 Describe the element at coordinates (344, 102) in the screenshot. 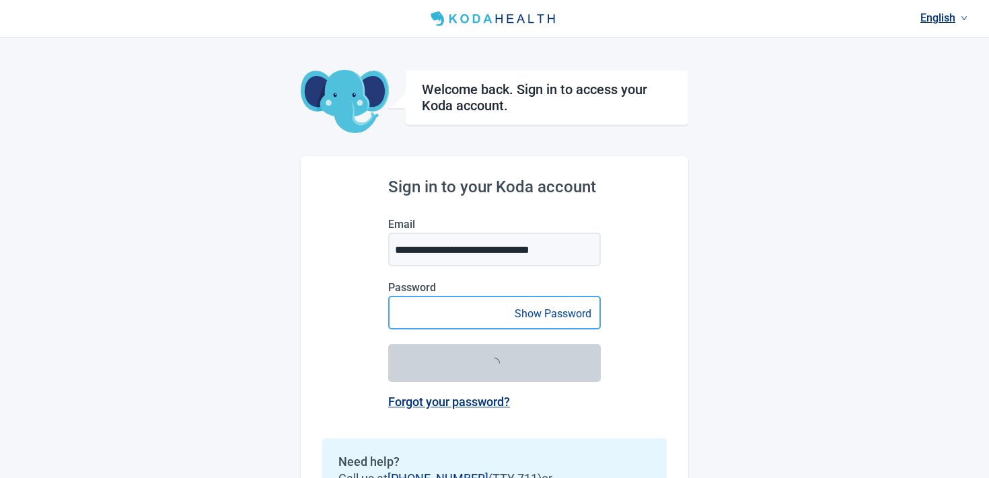

I see `img: Koda Elephant` at that location.